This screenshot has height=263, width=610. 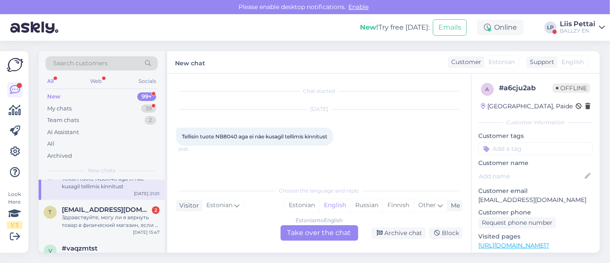 I want to click on span: t, so click(x=50, y=211).